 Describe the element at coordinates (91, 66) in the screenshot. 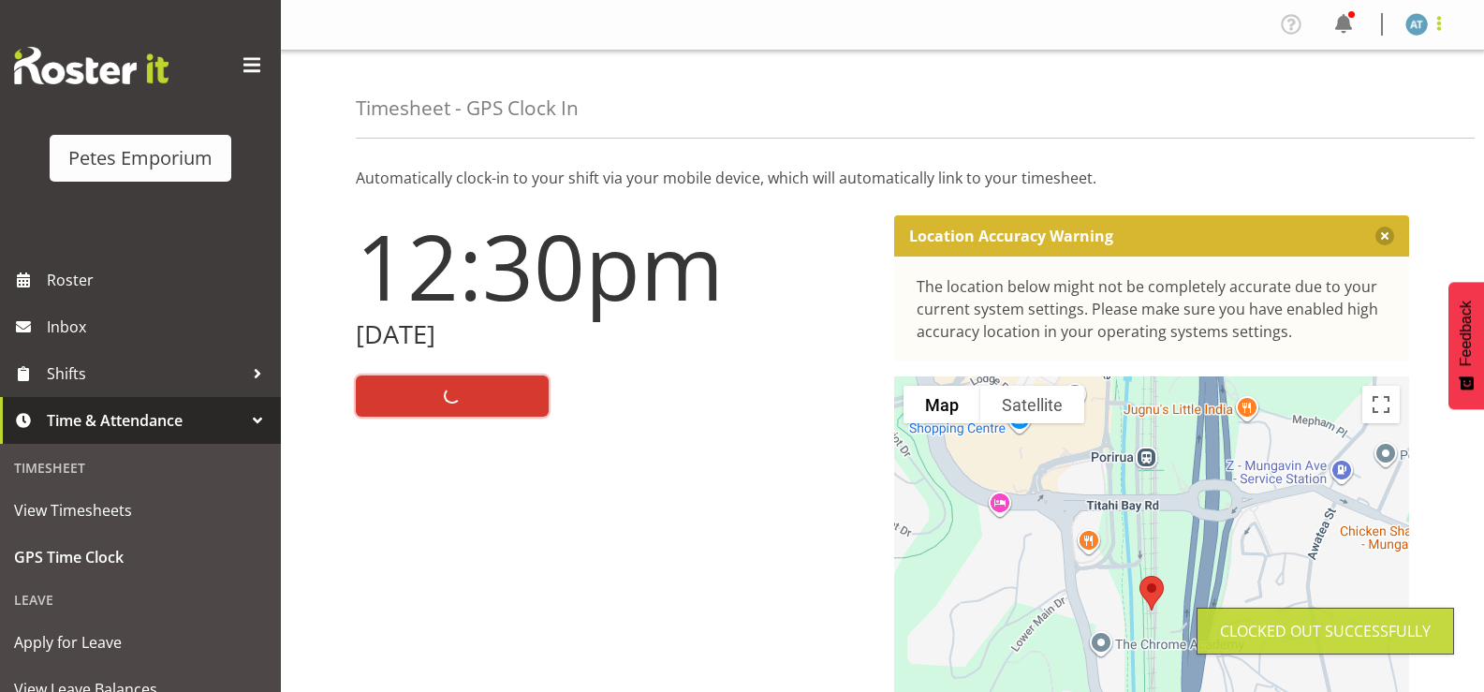

I see `img: Rosterit website logo` at that location.